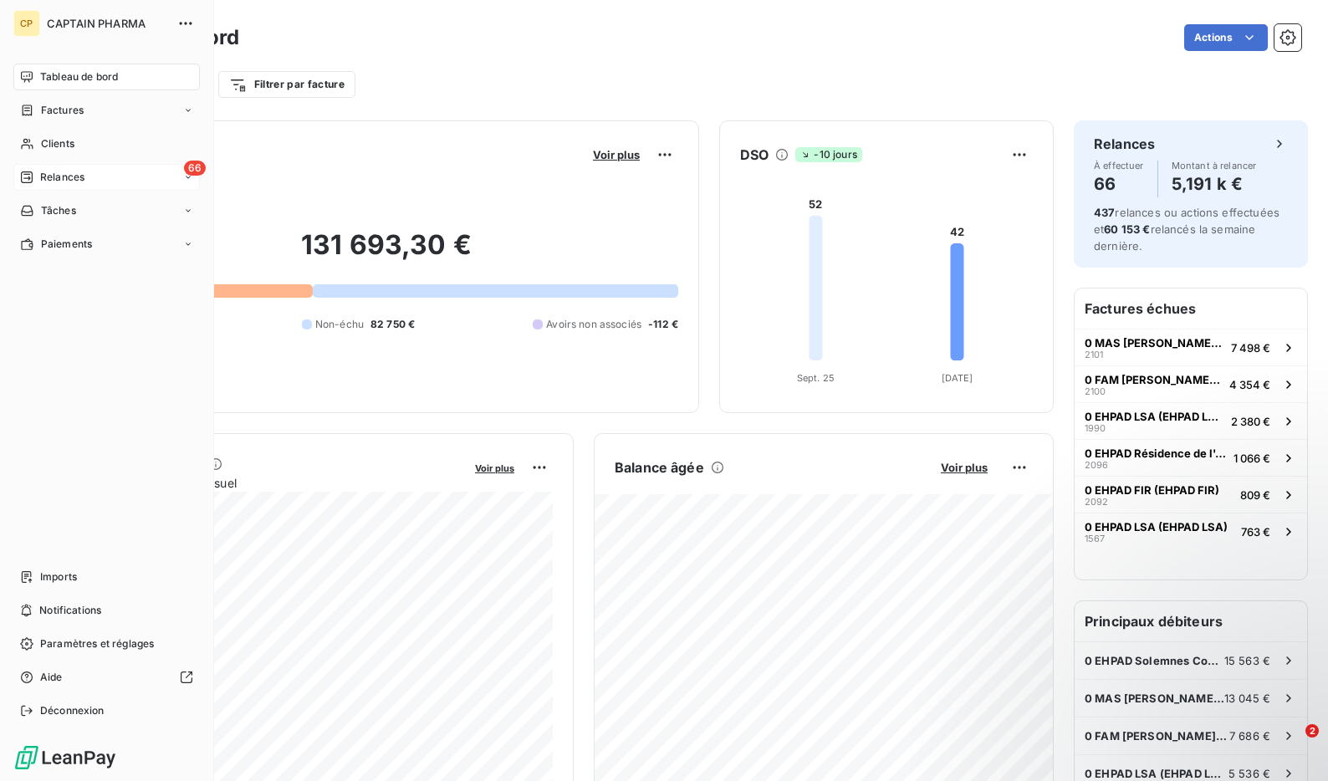 This screenshot has width=1328, height=781. Describe the element at coordinates (62, 177) in the screenshot. I see `span: Relances` at that location.